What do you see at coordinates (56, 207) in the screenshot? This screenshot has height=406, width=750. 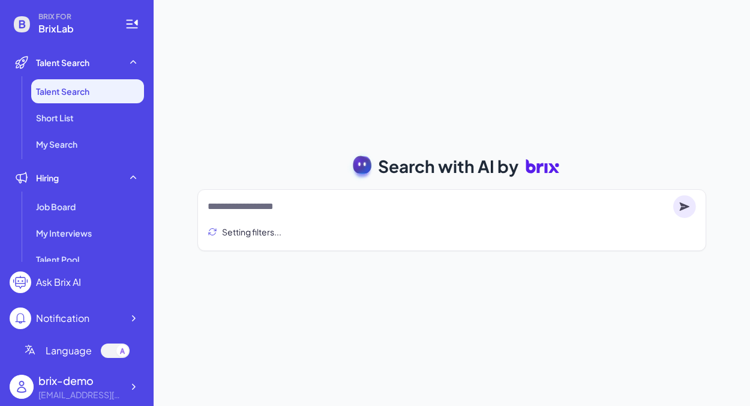 I see `span: Job Board` at bounding box center [56, 207].